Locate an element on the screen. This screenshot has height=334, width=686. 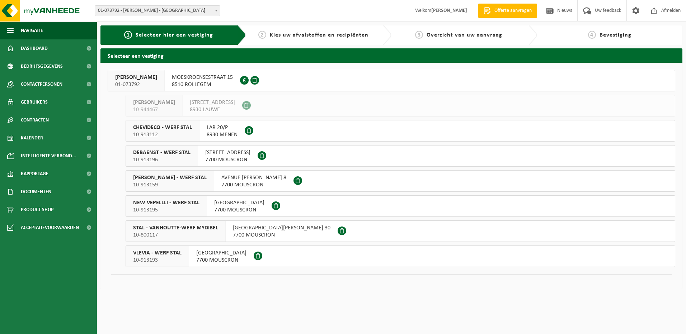
span: Contactpersonen is located at coordinates (42, 84).